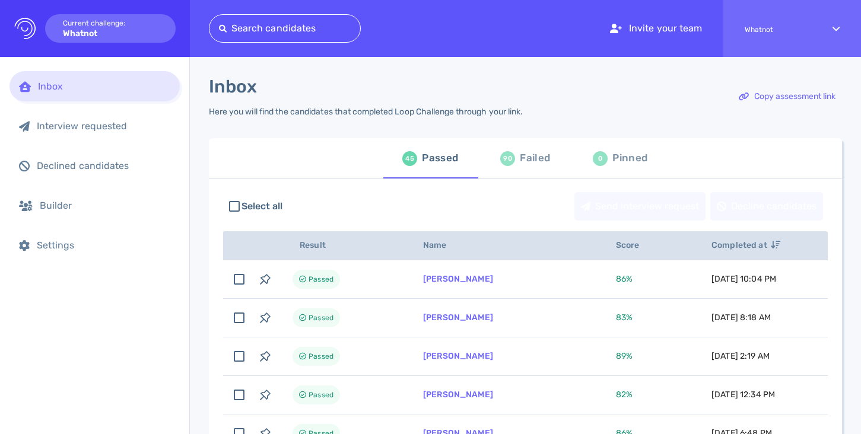 The height and width of the screenshot is (434, 861). What do you see at coordinates (409, 158) in the screenshot?
I see `div: 45` at bounding box center [409, 158].